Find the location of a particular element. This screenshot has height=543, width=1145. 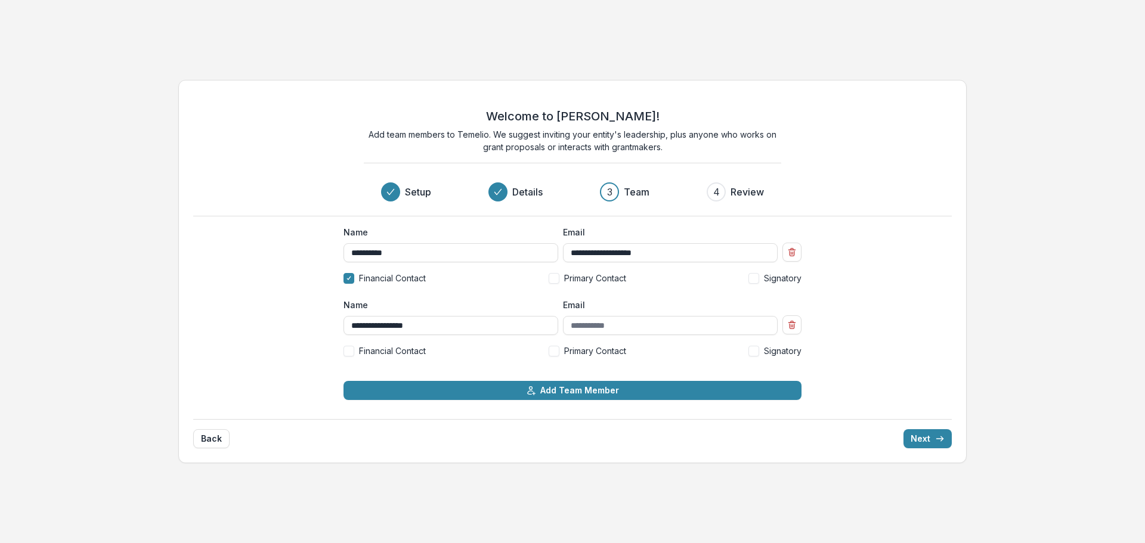

h3: Team is located at coordinates (636, 192).